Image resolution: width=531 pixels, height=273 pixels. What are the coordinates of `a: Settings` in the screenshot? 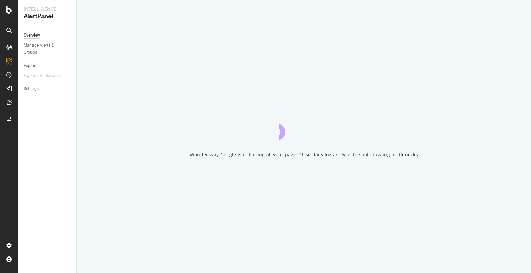 It's located at (47, 89).